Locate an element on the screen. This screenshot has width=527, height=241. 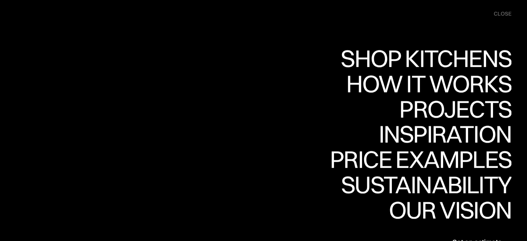
a: ProjectsProjects is located at coordinates (455, 109).